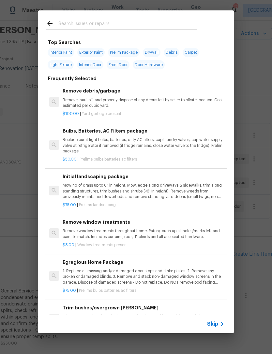 The image size is (272, 354). What do you see at coordinates (152, 52) in the screenshot?
I see `span: Drywall` at bounding box center [152, 52].